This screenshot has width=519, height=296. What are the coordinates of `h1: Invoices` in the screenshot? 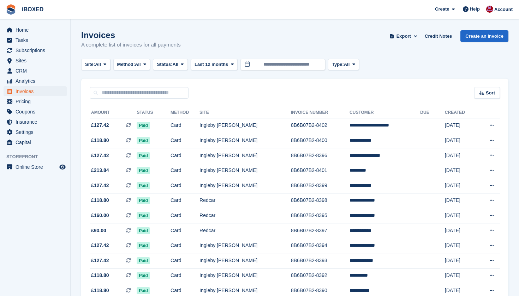 It's located at (131, 35).